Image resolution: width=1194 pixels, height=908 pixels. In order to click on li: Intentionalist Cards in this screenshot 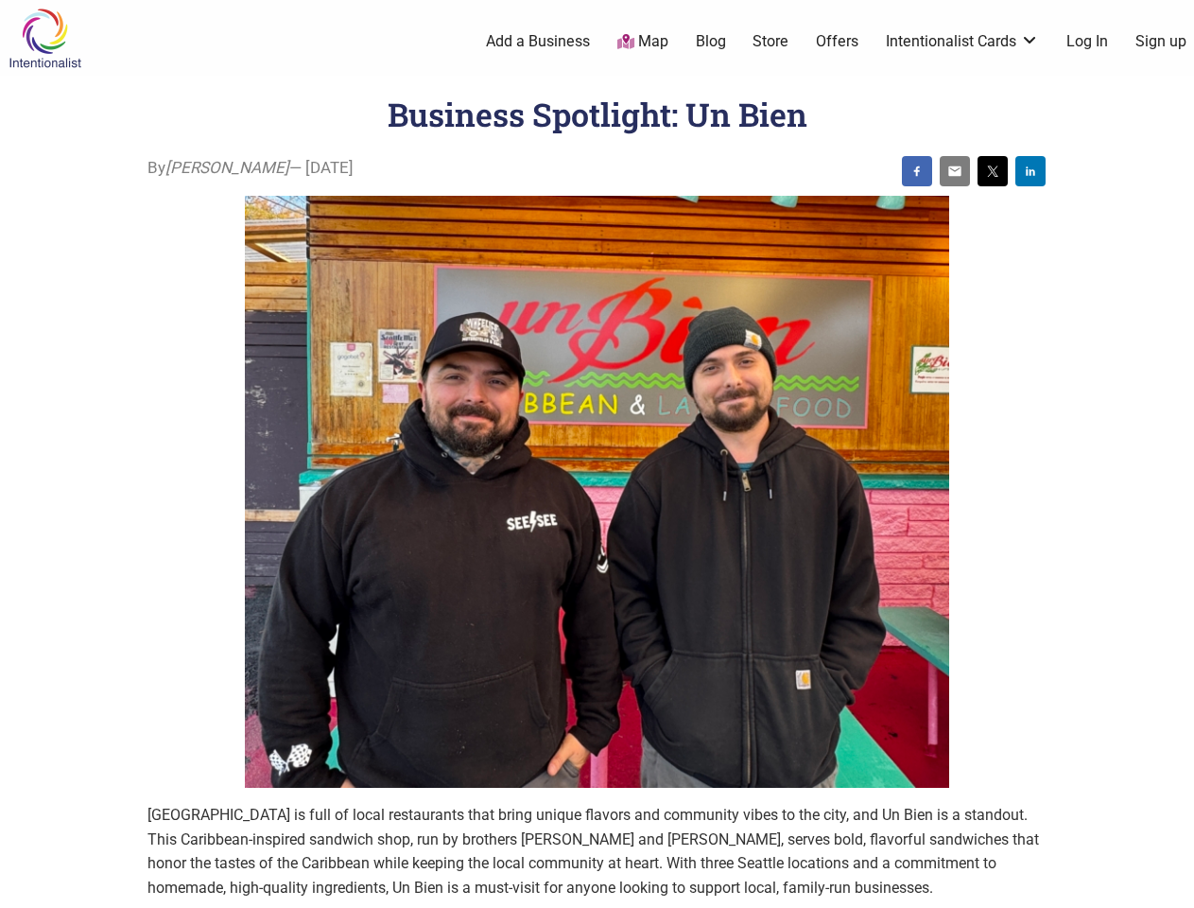, I will do `click(963, 42)`.